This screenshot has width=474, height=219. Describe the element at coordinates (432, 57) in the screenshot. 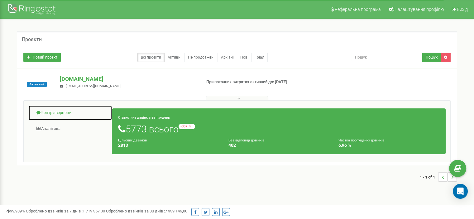

I see `button: Пошук` at that location.